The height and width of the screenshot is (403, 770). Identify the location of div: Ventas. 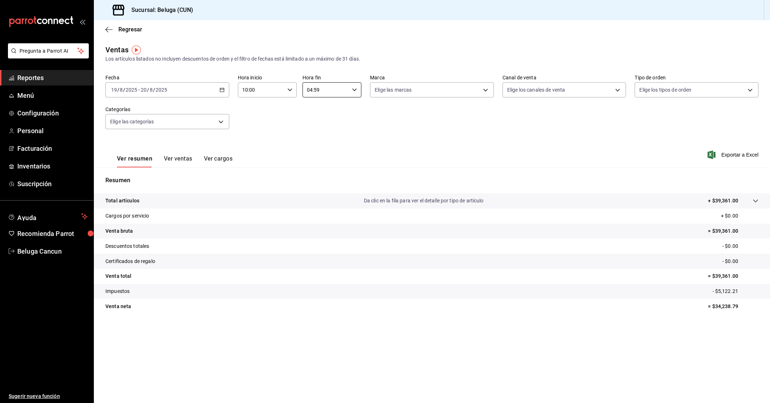
(117, 50).